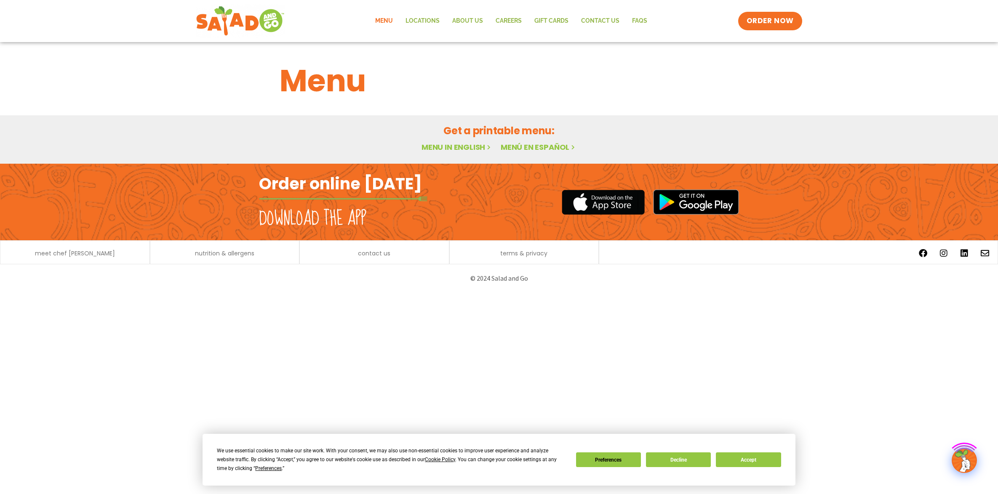 This screenshot has height=494, width=998. I want to click on button: Preferences, so click(609, 460).